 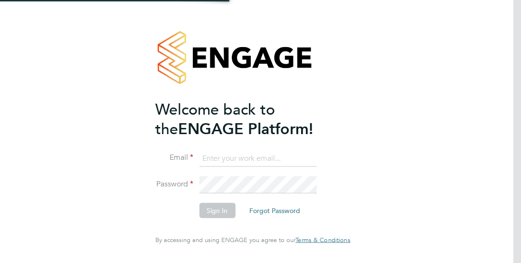 I want to click on input: Enter your work email..., so click(x=257, y=158).